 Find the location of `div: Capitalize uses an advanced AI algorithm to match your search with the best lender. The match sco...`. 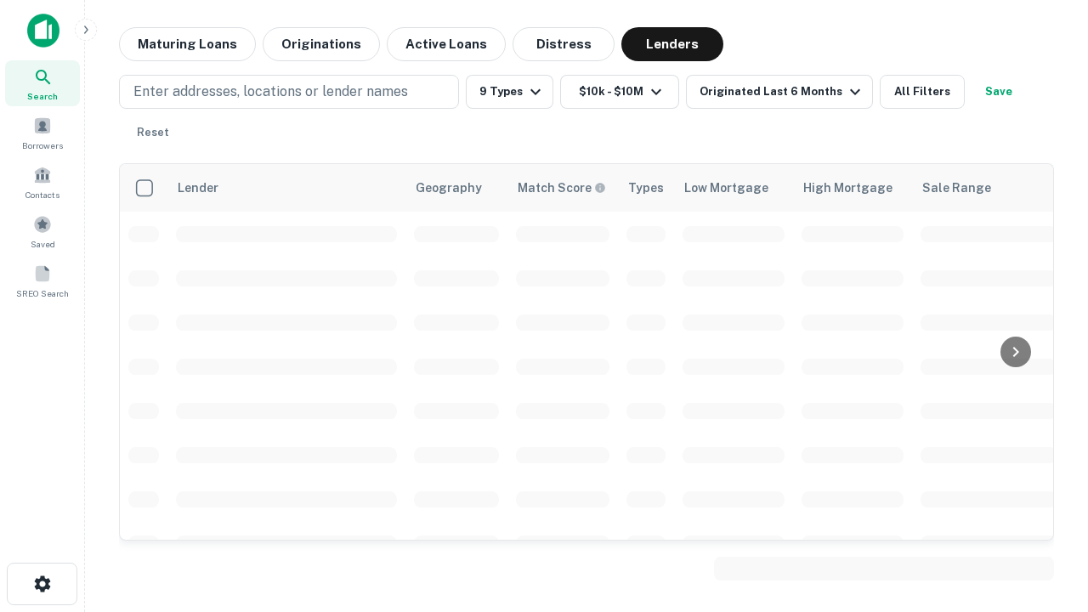

div: Capitalize uses an advanced AI algorithm to match your search with the best lender. The match sco... is located at coordinates (562, 188).